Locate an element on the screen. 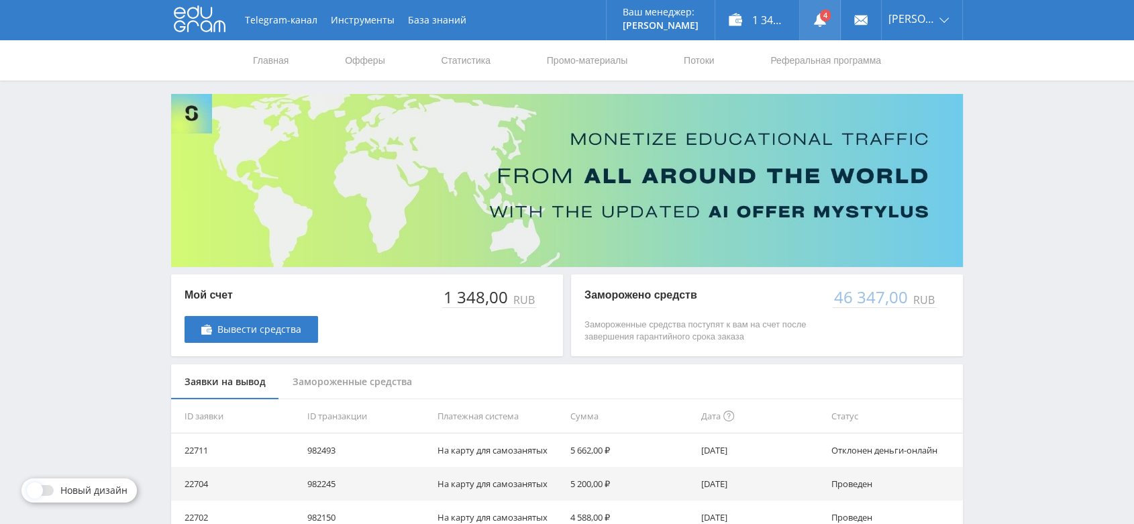 The height and width of the screenshot is (524, 1134). th: Платежная система is located at coordinates (498, 416).